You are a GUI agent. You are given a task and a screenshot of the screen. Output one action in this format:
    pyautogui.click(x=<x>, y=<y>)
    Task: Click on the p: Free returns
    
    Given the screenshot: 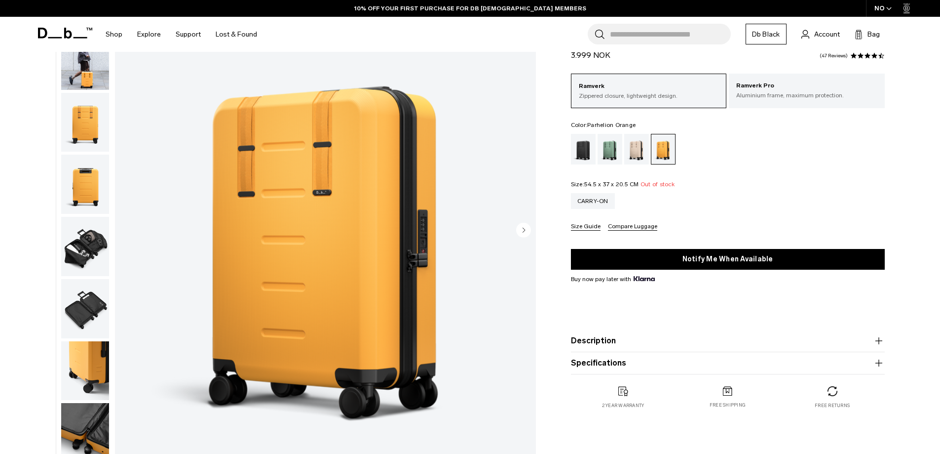 What is the action you would take?
    pyautogui.click(x=832, y=405)
    